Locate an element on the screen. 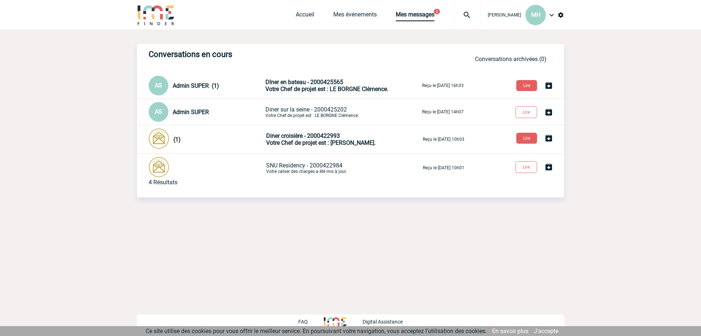  span: (1) is located at coordinates (177, 139).